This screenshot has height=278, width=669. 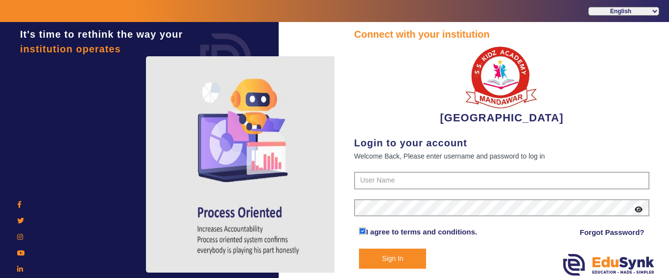 I want to click on img: login4.png, so click(x=249, y=165).